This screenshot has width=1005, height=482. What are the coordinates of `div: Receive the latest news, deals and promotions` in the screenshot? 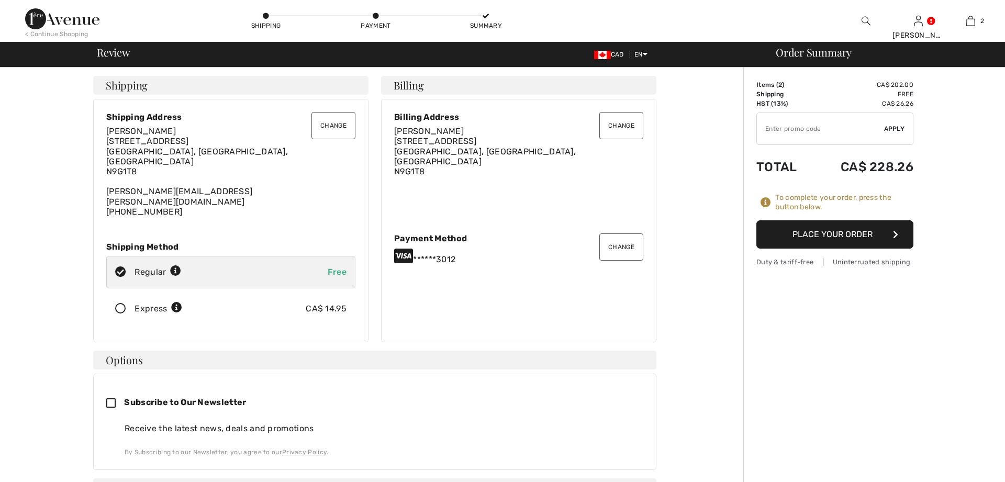 It's located at (384, 429).